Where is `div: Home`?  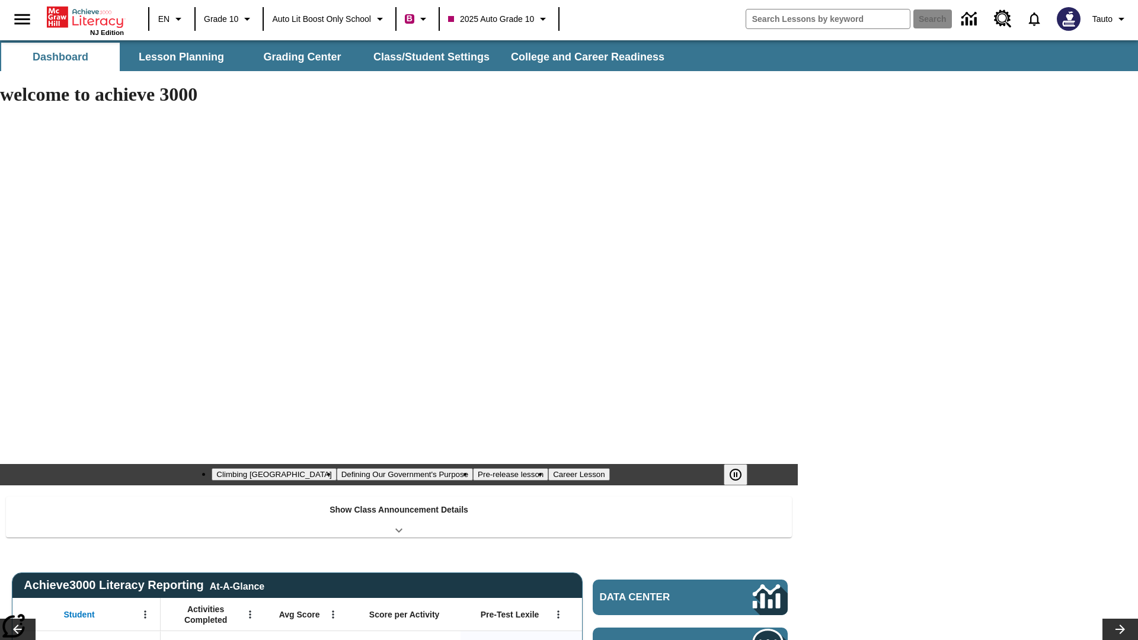
div: Home is located at coordinates (85, 20).